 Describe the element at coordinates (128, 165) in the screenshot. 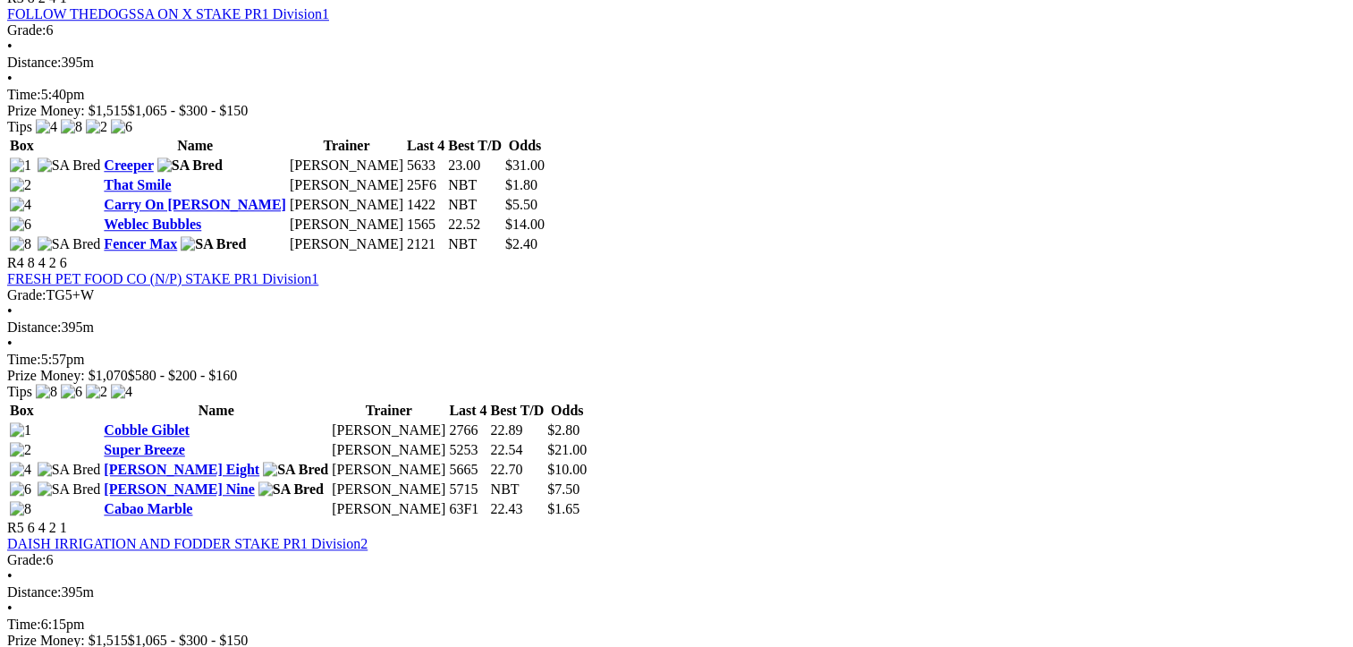

I see `a: Creeper` at that location.